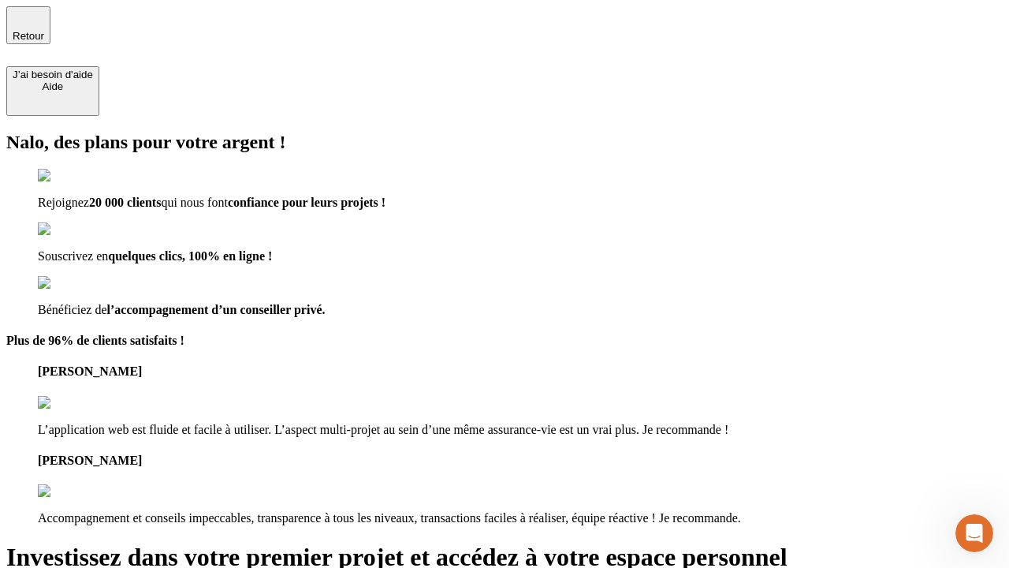 Image resolution: width=1009 pixels, height=568 pixels. Describe the element at coordinates (216, 309) in the screenshot. I see `span: l’accompagnement d’un conseiller privé.` at that location.